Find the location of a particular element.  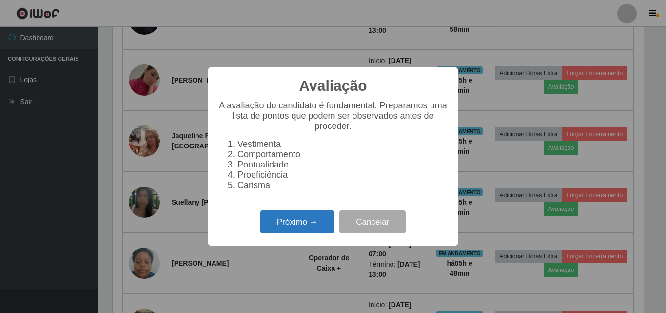

li: Proeficiência is located at coordinates (343, 175).